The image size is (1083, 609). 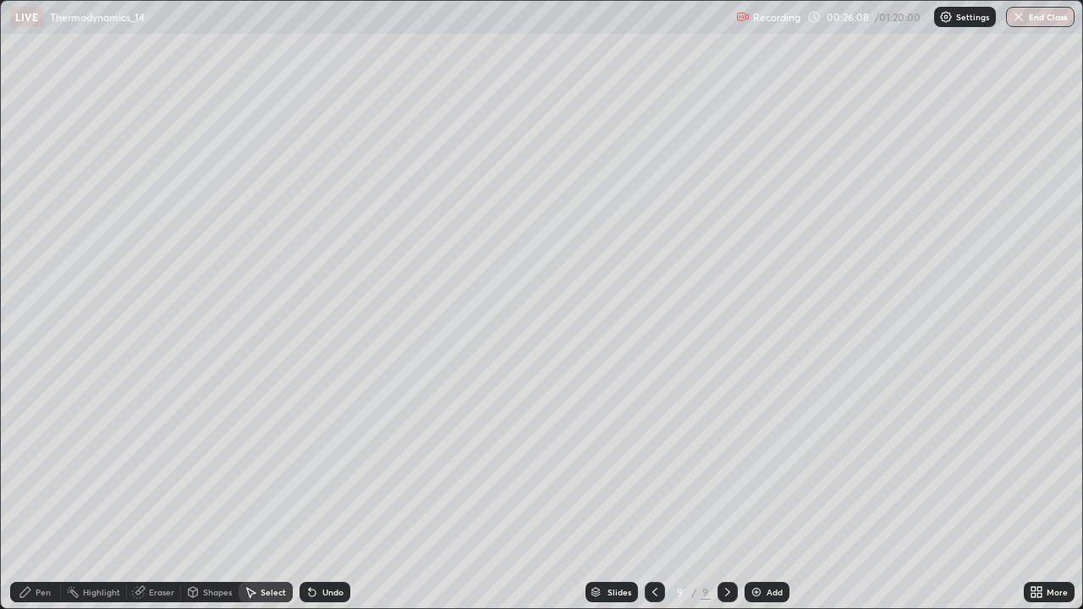 I want to click on div: Add, so click(x=774, y=592).